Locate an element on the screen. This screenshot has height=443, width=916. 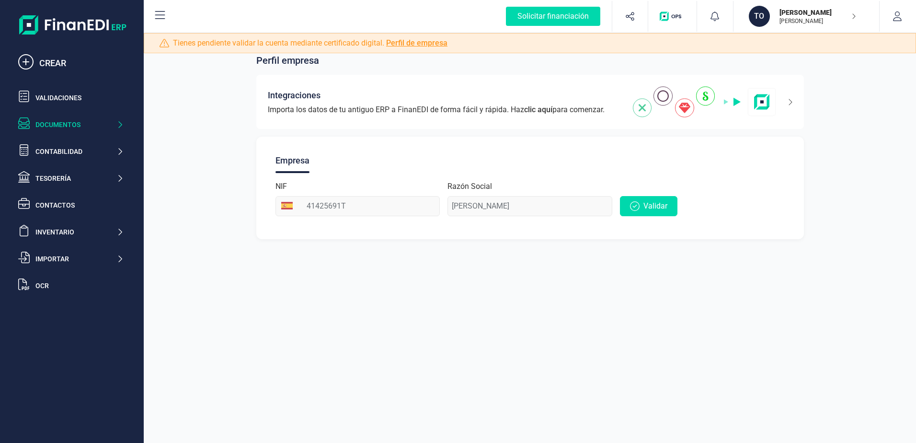
span: Importa los datos de tu antiguo ERP a FinanEDI de forma fácil y rápida. Haz para comenzar. is located at coordinates (436, 110).